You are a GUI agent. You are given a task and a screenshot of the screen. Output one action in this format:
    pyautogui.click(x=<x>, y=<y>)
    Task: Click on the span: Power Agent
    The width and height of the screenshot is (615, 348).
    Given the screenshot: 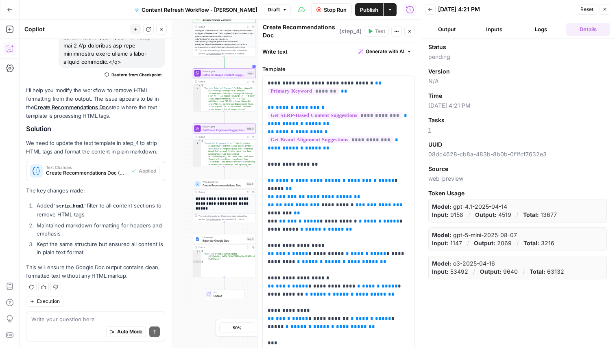 What is the action you would take?
    pyautogui.click(x=224, y=127)
    